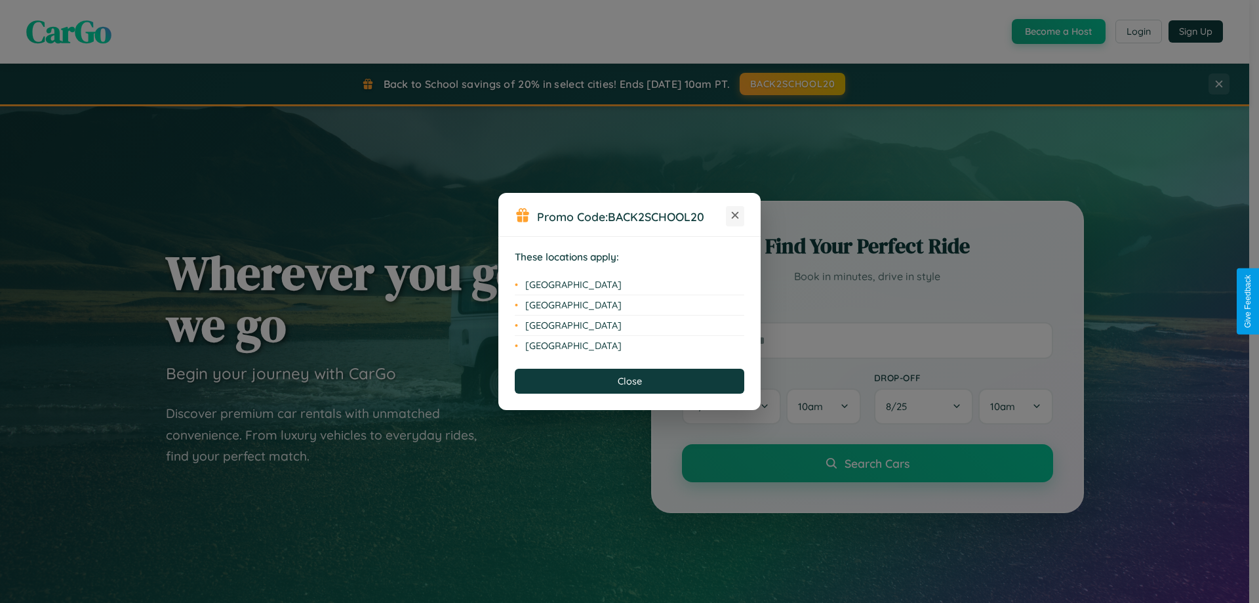 Image resolution: width=1259 pixels, height=603 pixels. Describe the element at coordinates (1248, 301) in the screenshot. I see `div: Give Feedback` at that location.